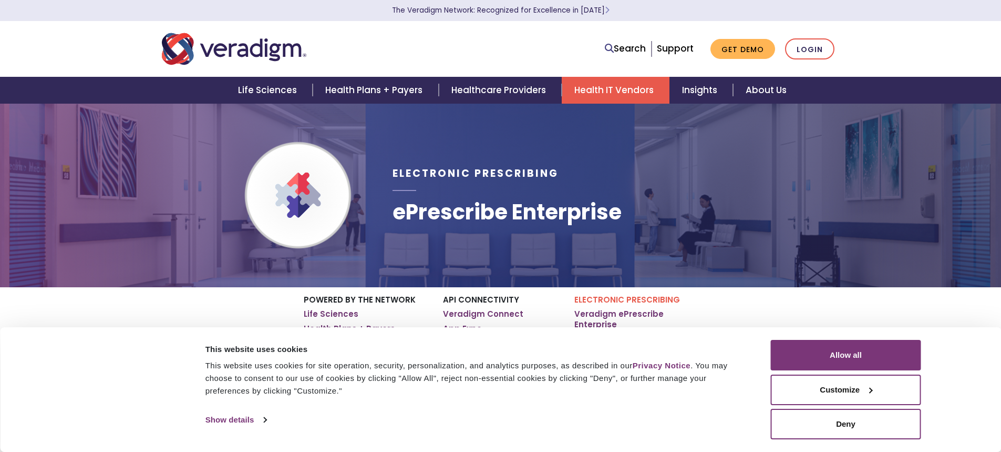 The width and height of the screenshot is (1001, 452). What do you see at coordinates (236, 420) in the screenshot?
I see `a: Show details` at bounding box center [236, 420].